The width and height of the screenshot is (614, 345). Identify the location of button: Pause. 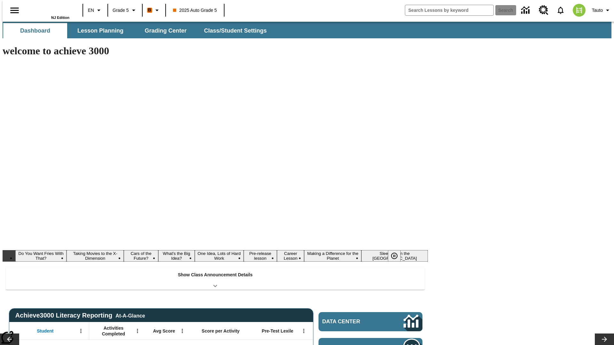
(394, 256).